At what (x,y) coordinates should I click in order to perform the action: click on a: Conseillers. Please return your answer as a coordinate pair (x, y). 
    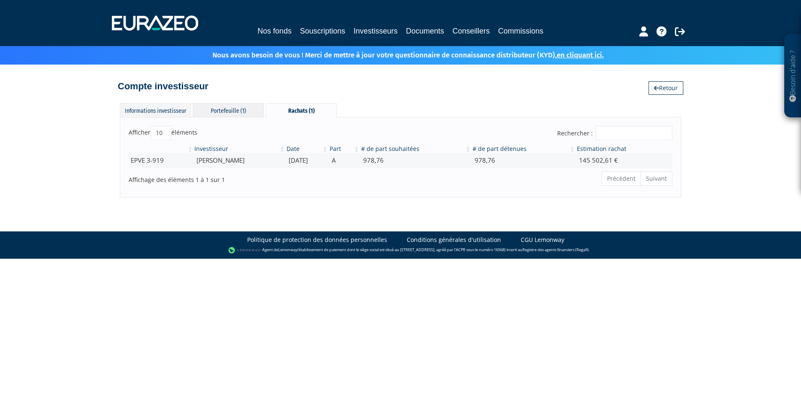
    Looking at the image, I should click on (471, 31).